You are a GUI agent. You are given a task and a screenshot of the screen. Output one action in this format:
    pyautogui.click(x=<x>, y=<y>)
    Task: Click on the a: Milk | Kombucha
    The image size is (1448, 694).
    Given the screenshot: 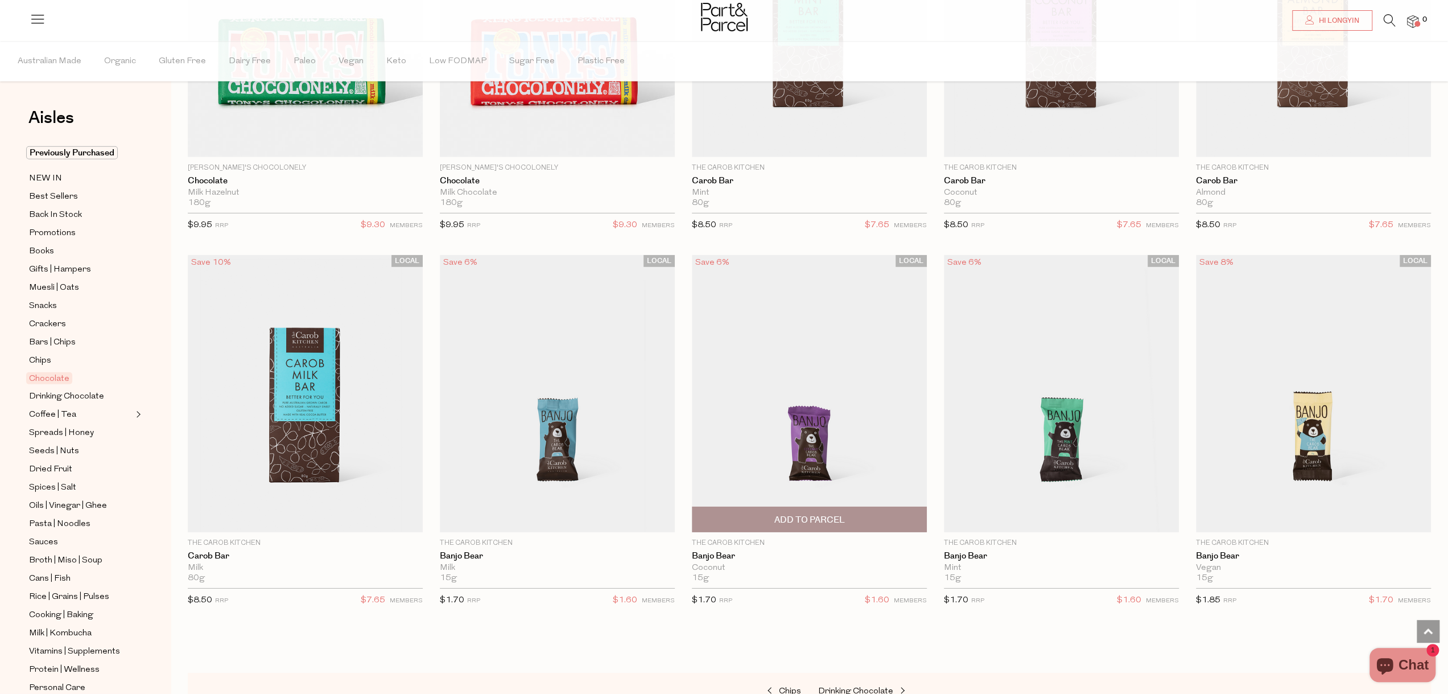 What is the action you would take?
    pyautogui.click(x=81, y=633)
    